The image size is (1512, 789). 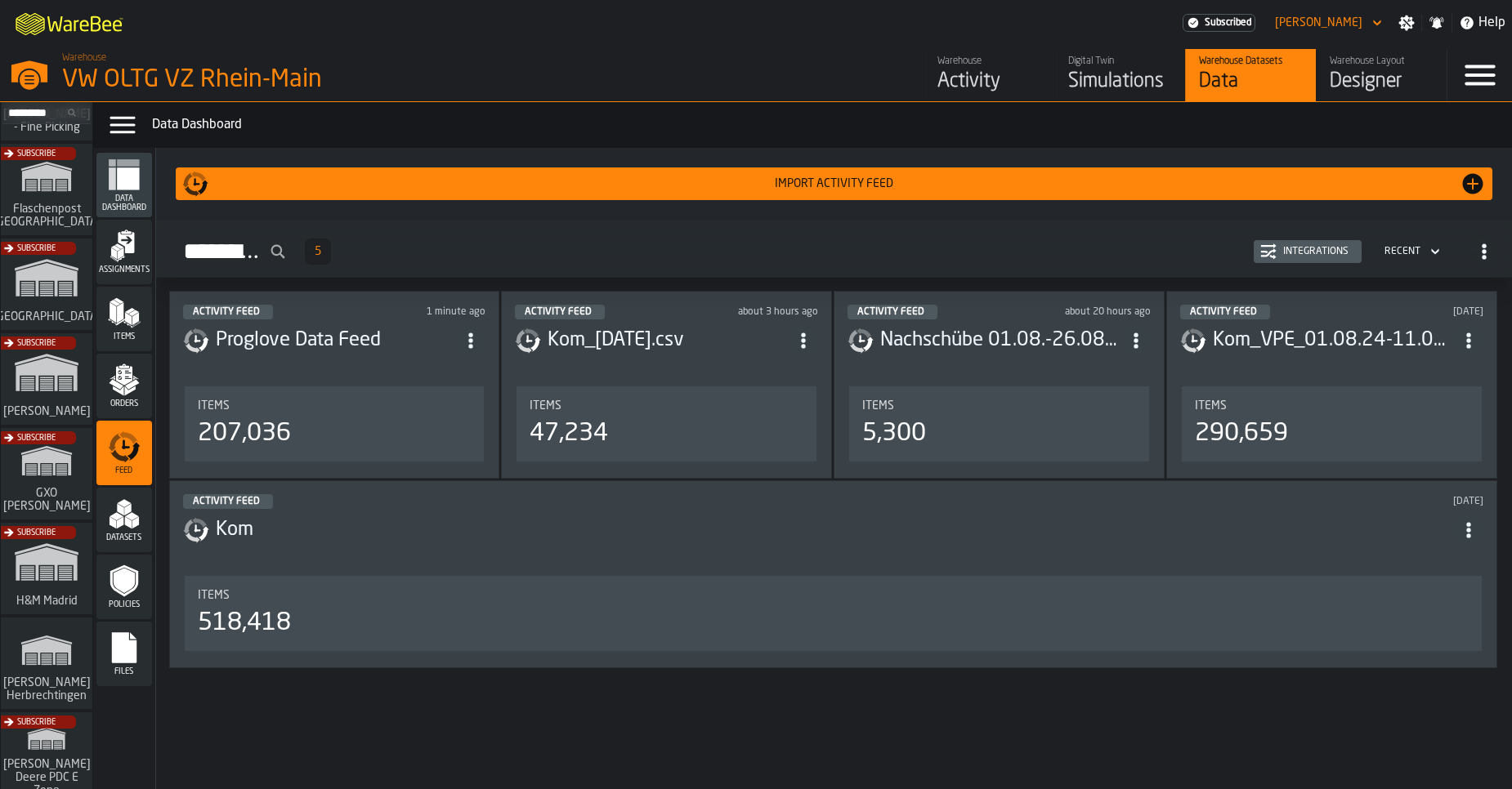 What do you see at coordinates (1242, 434) in the screenshot?
I see `div: 290,659` at bounding box center [1242, 434].